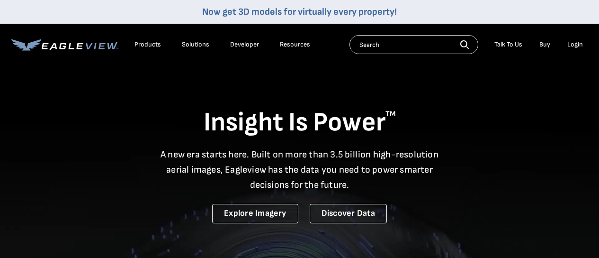 This screenshot has width=599, height=258. What do you see at coordinates (391, 114) in the screenshot?
I see `sup: TM` at bounding box center [391, 114].